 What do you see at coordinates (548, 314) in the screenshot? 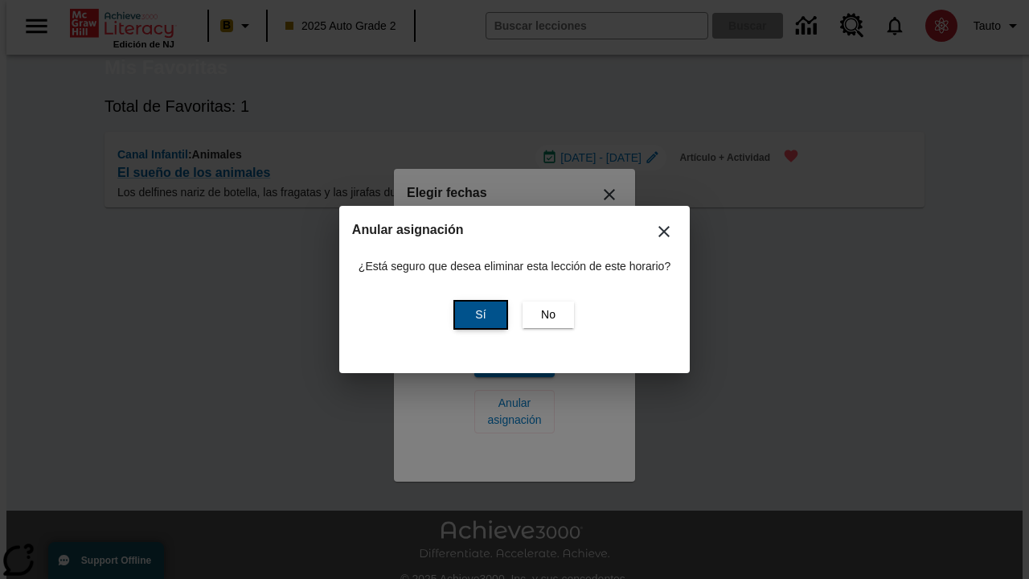
I see `span: No` at bounding box center [548, 314].